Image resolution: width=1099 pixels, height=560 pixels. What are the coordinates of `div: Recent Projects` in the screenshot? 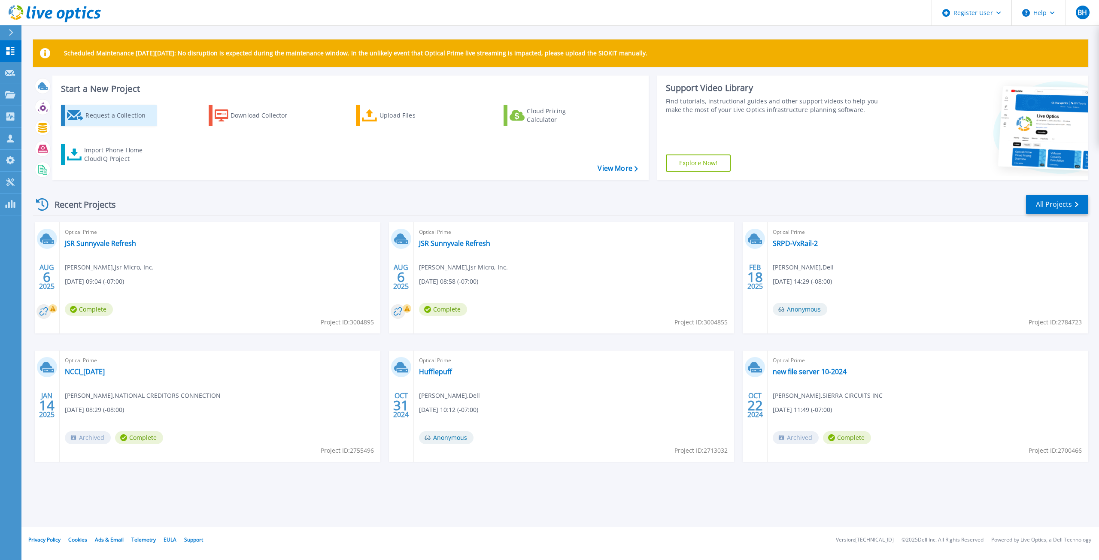 It's located at (80, 204).